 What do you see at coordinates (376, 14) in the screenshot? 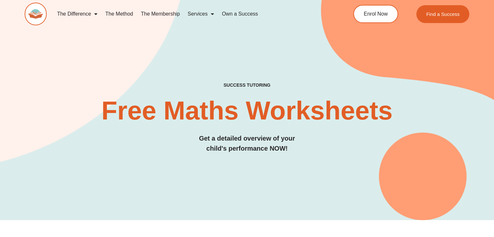
I see `span: Enrol Now` at bounding box center [376, 14].